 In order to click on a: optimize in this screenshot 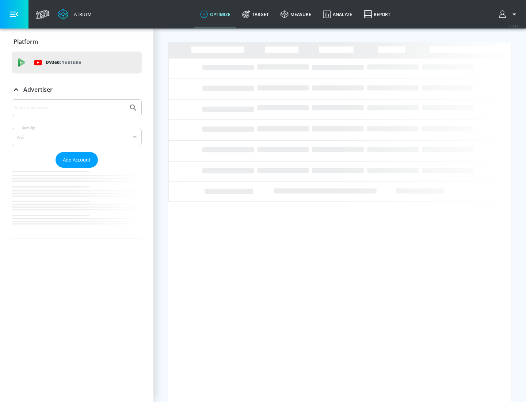, I will do `click(215, 14)`.